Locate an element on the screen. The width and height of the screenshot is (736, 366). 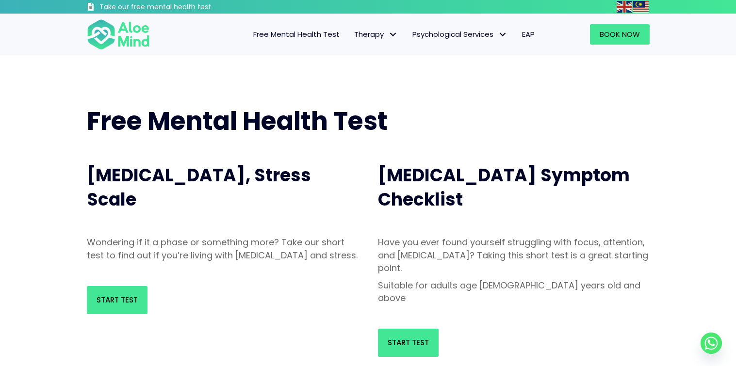
span: Book Now is located at coordinates (619, 34).